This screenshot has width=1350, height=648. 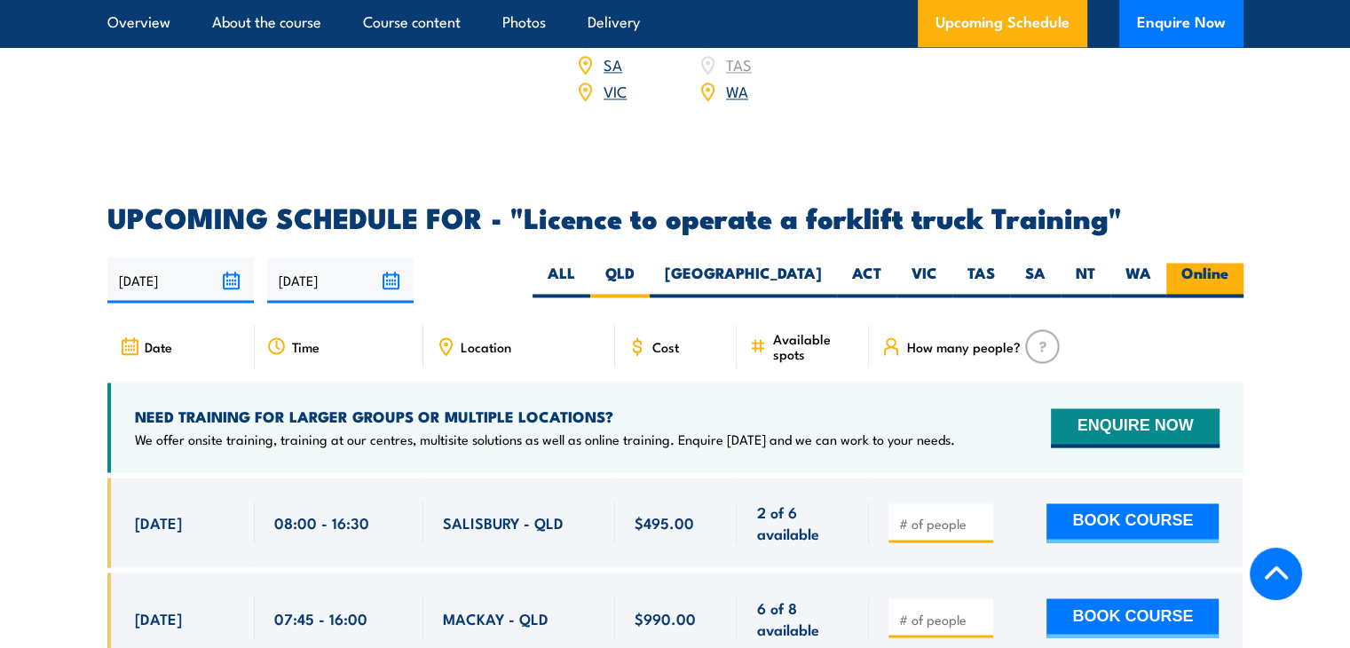 I want to click on span: 08:00 - 16:30, so click(x=321, y=522).